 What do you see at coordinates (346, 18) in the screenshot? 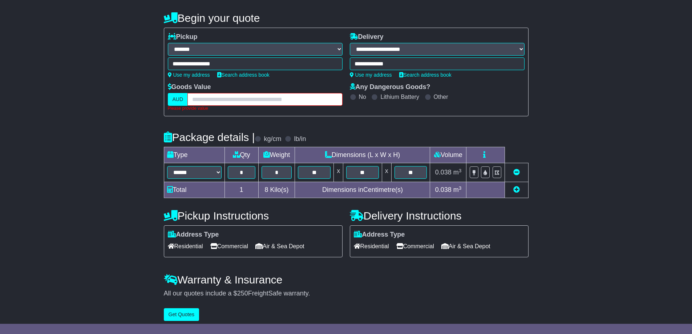
I see `h4: Begin your quote` at bounding box center [346, 18].